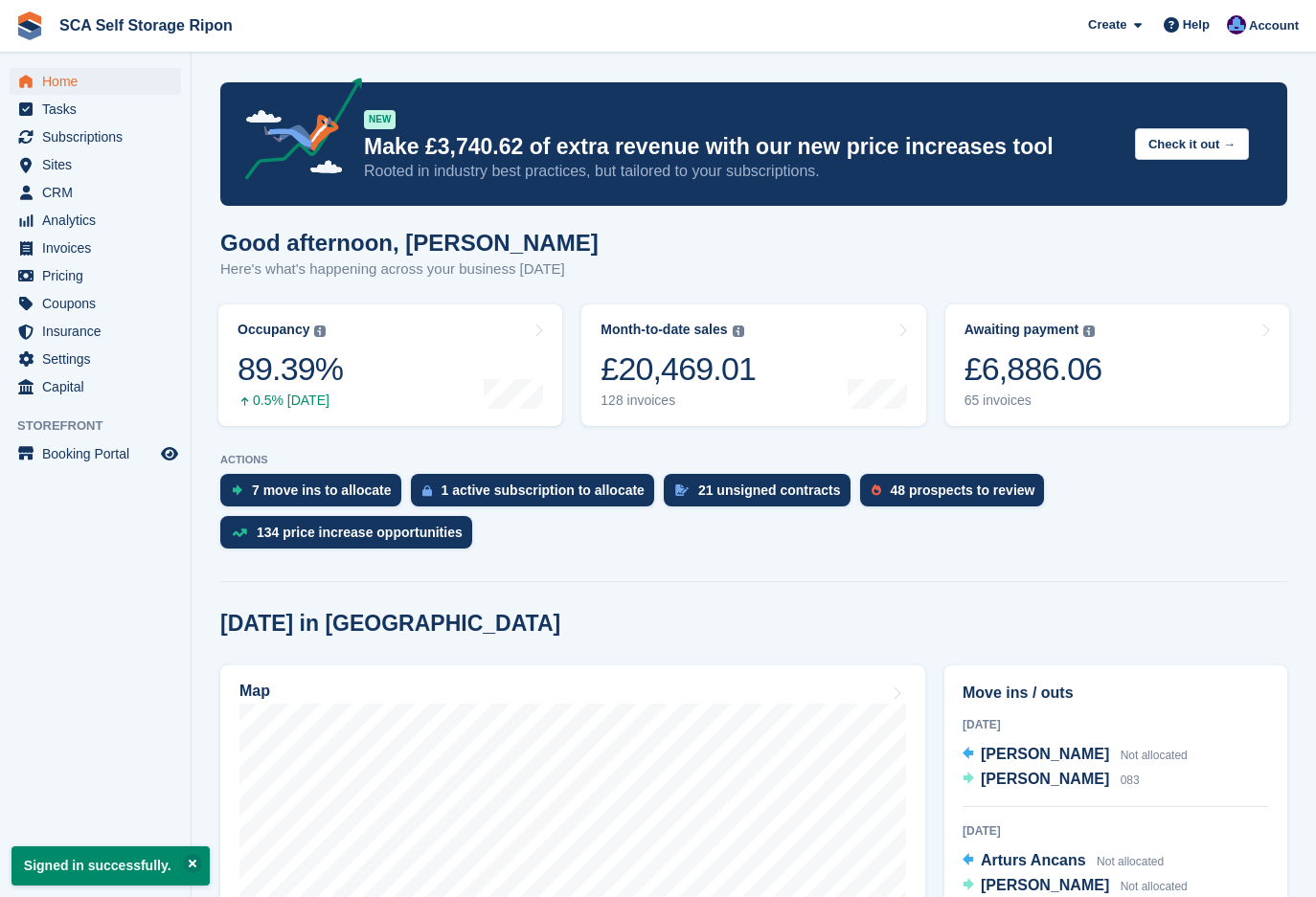 Image resolution: width=1316 pixels, height=897 pixels. I want to click on a: Month-to-date sales £20,469.01 128 invoices, so click(753, 365).